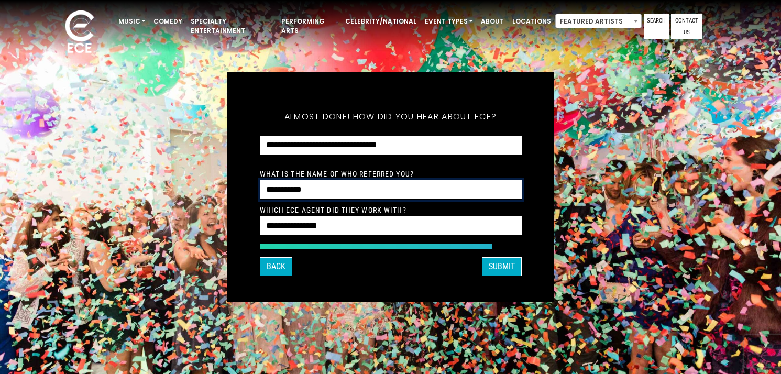 The width and height of the screenshot is (781, 374). I want to click on label: What is the Name of Who Referred You?, so click(337, 174).